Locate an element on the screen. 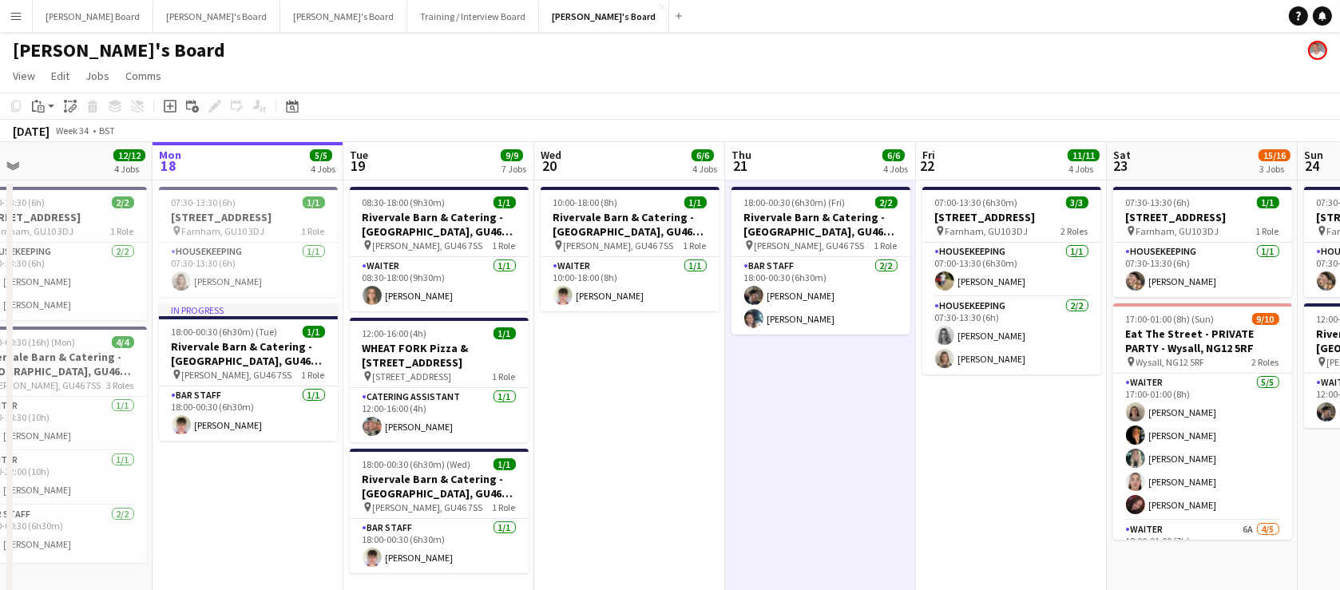 This screenshot has width=1340, height=590. div: 17:00-01:00 (8h) (Sun)9/10Eat The Street - PRIVATE PARTY - Wysall, NG12 5RF Wysall, NG12 5RF2 Rol... is located at coordinates (1202, 422).